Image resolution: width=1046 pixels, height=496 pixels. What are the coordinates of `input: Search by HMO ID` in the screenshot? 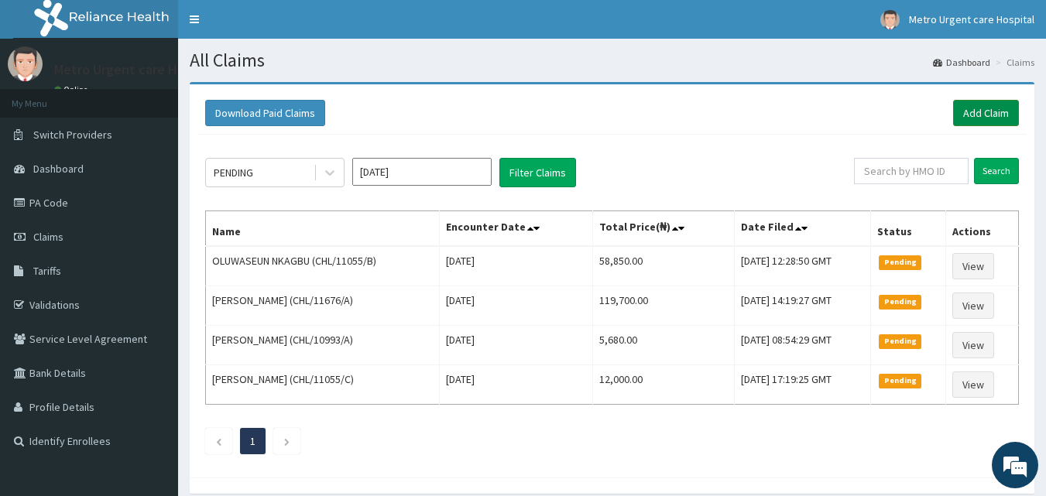 It's located at (911, 171).